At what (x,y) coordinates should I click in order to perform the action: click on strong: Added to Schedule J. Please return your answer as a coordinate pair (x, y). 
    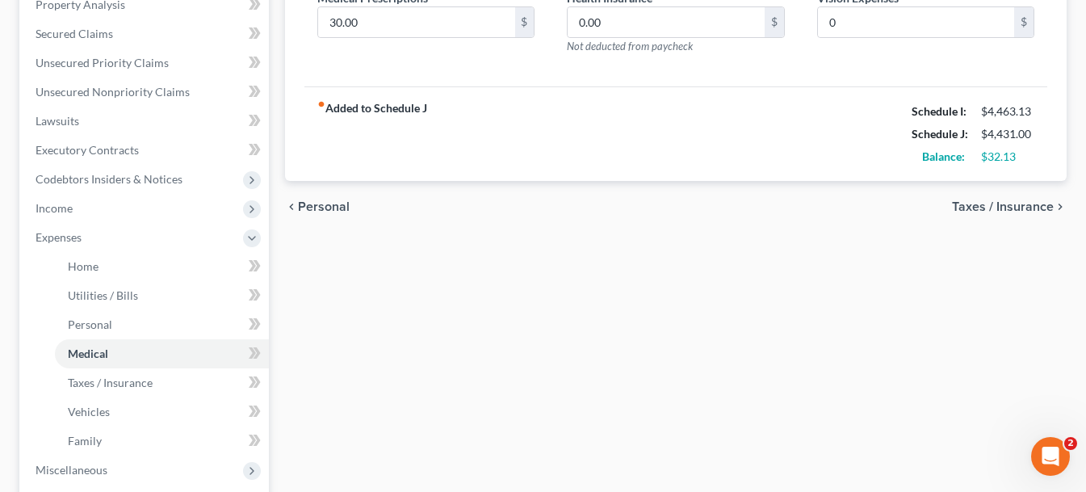
    Looking at the image, I should click on (372, 134).